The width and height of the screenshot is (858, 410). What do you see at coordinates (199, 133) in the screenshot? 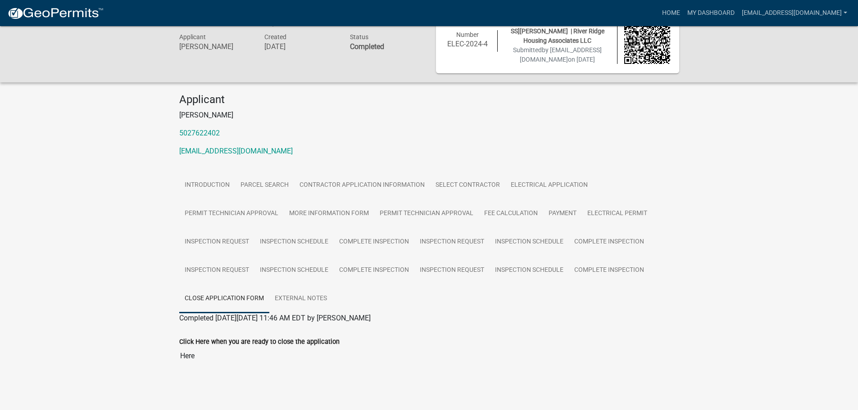
I see `a: 5027622402` at bounding box center [199, 133].